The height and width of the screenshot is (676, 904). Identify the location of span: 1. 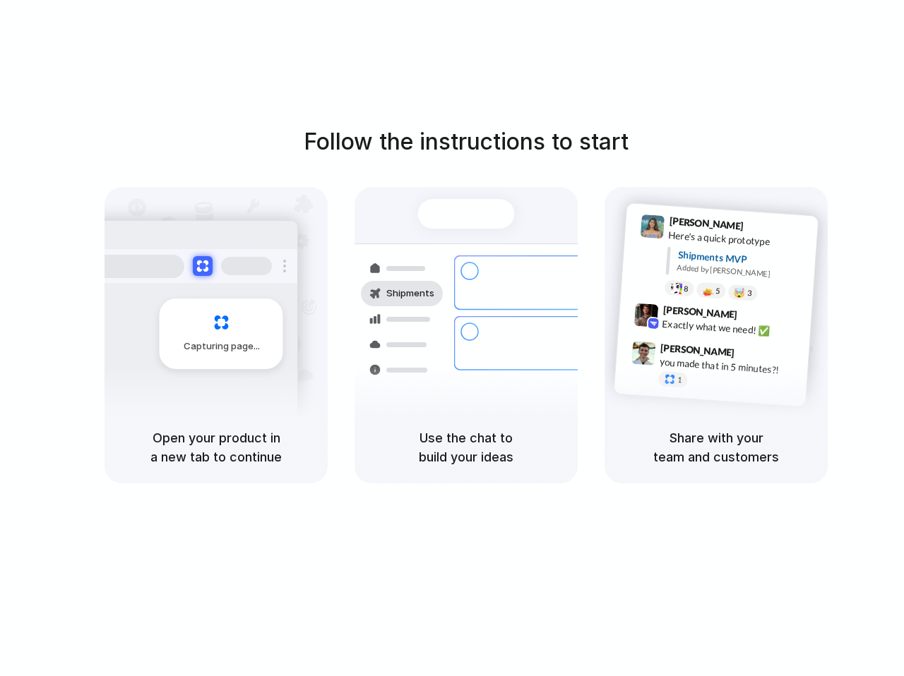
(679, 380).